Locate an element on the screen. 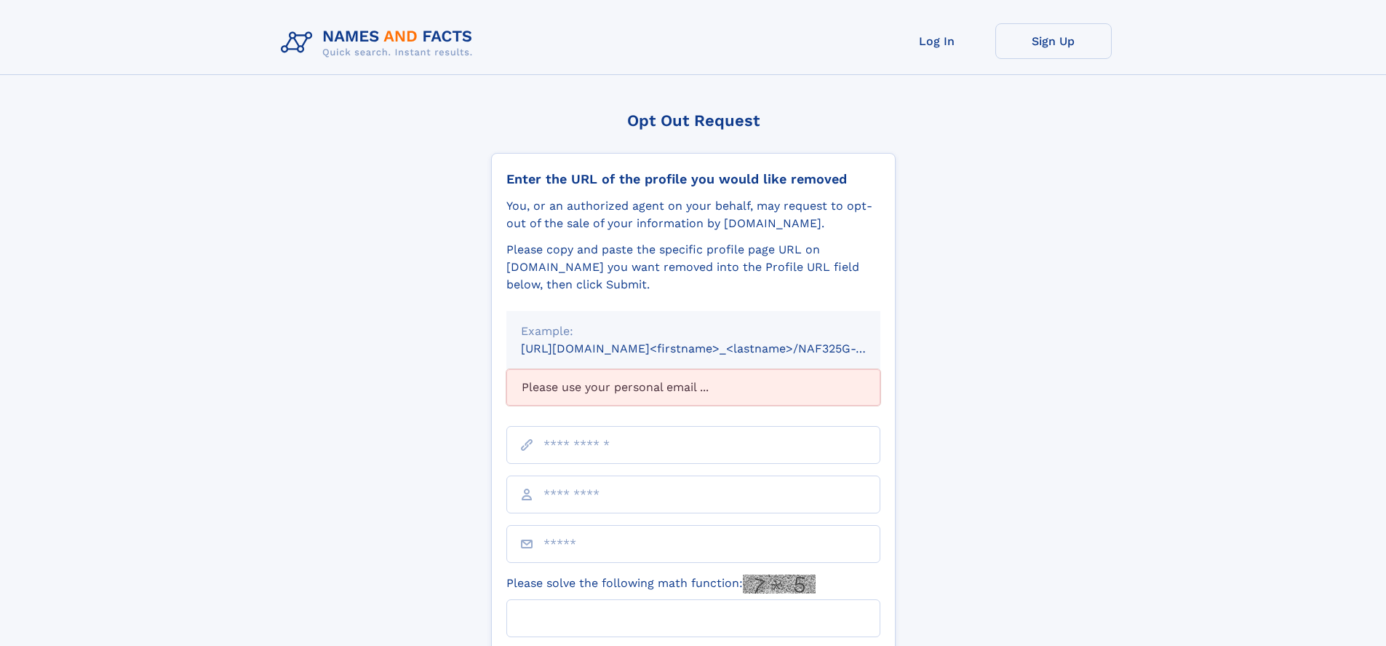 Image resolution: width=1386 pixels, height=646 pixels. a: Log In is located at coordinates (937, 41).